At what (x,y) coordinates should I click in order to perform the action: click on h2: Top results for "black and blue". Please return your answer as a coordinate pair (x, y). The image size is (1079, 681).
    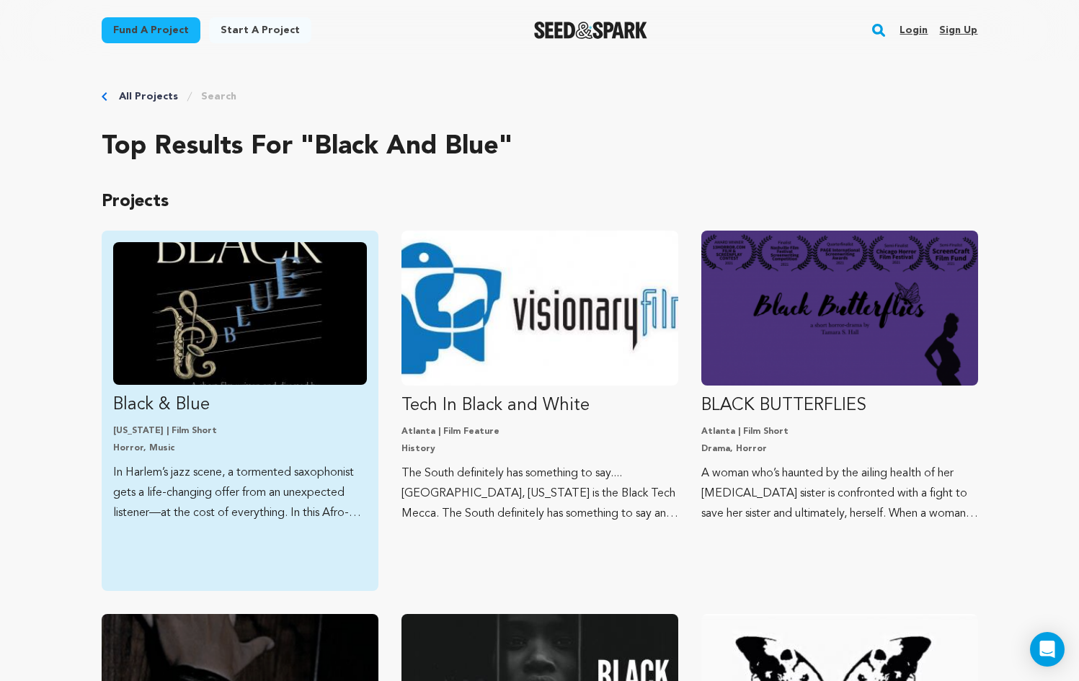
    Looking at the image, I should click on (540, 147).